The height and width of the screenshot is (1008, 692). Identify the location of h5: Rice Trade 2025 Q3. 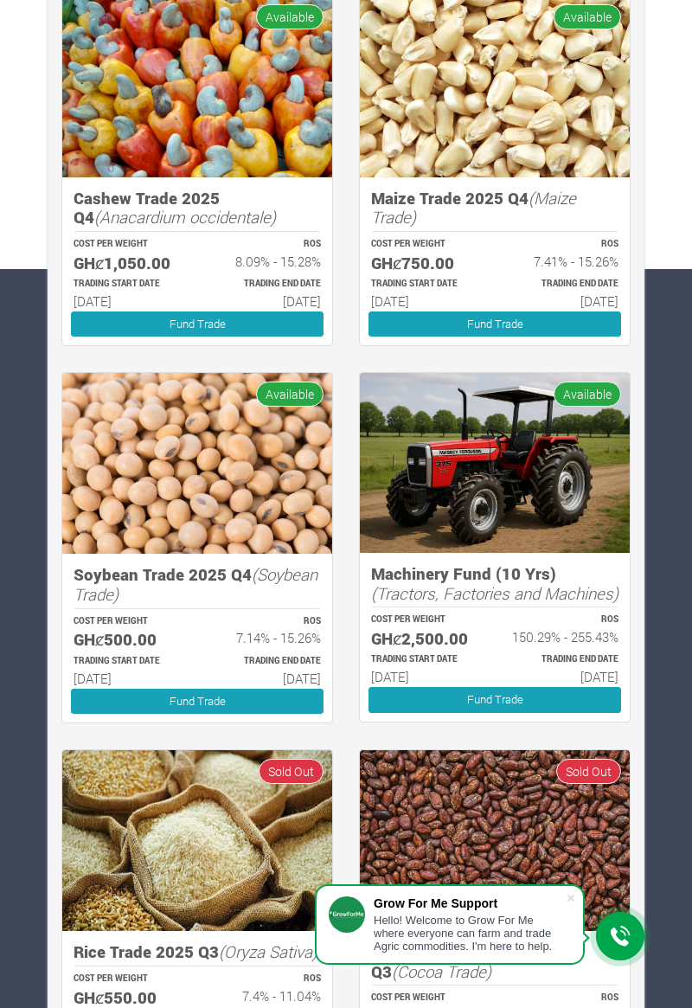
(197, 952).